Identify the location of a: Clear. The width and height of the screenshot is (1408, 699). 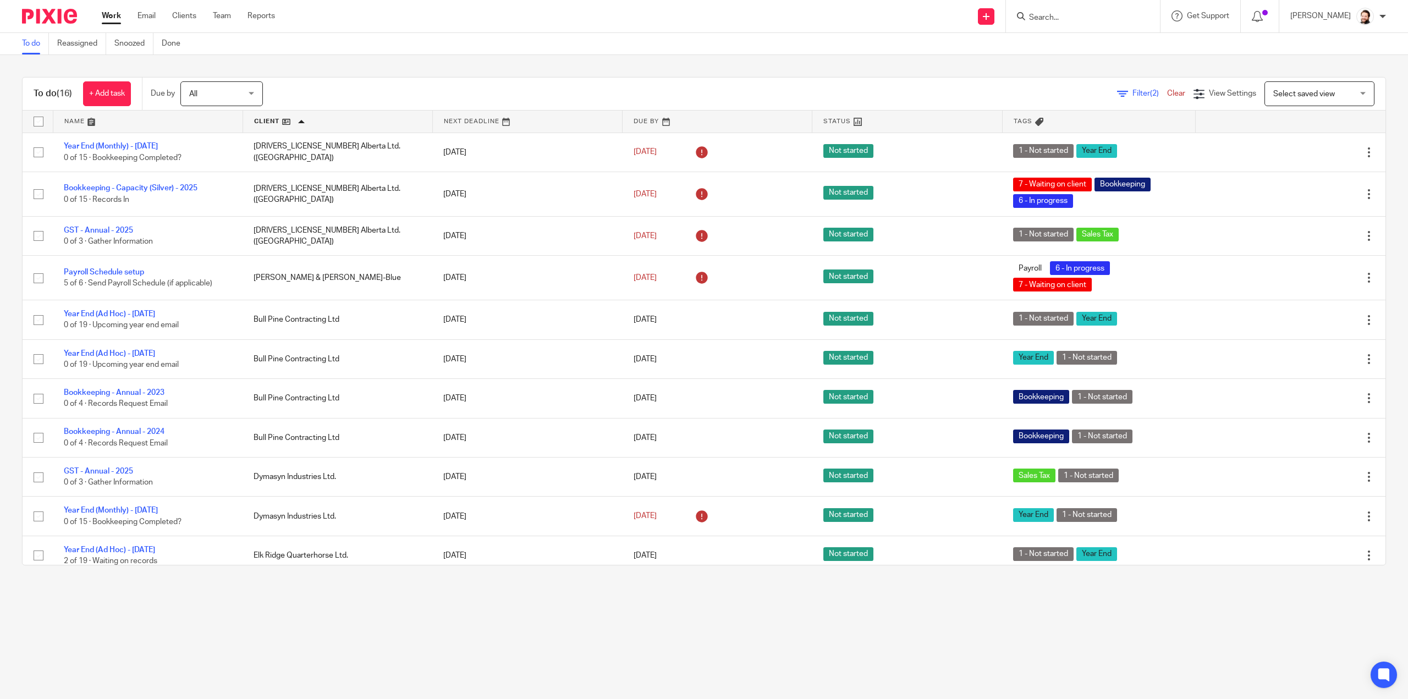
(1176, 93).